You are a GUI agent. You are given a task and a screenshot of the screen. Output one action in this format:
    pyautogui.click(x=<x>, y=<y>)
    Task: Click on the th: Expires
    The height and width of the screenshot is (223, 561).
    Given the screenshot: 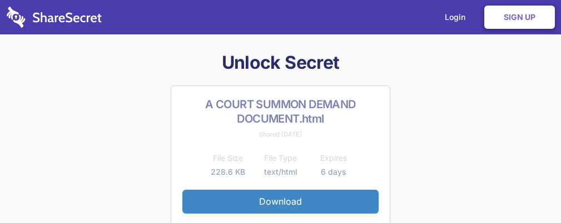 What is the action you would take?
    pyautogui.click(x=333, y=158)
    